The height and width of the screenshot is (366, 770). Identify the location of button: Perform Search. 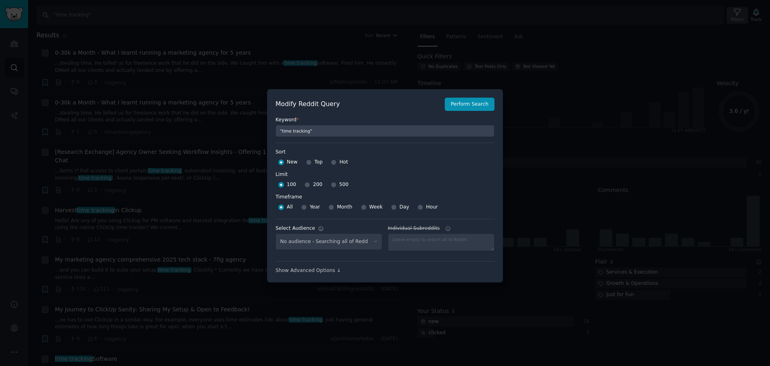
(470, 104).